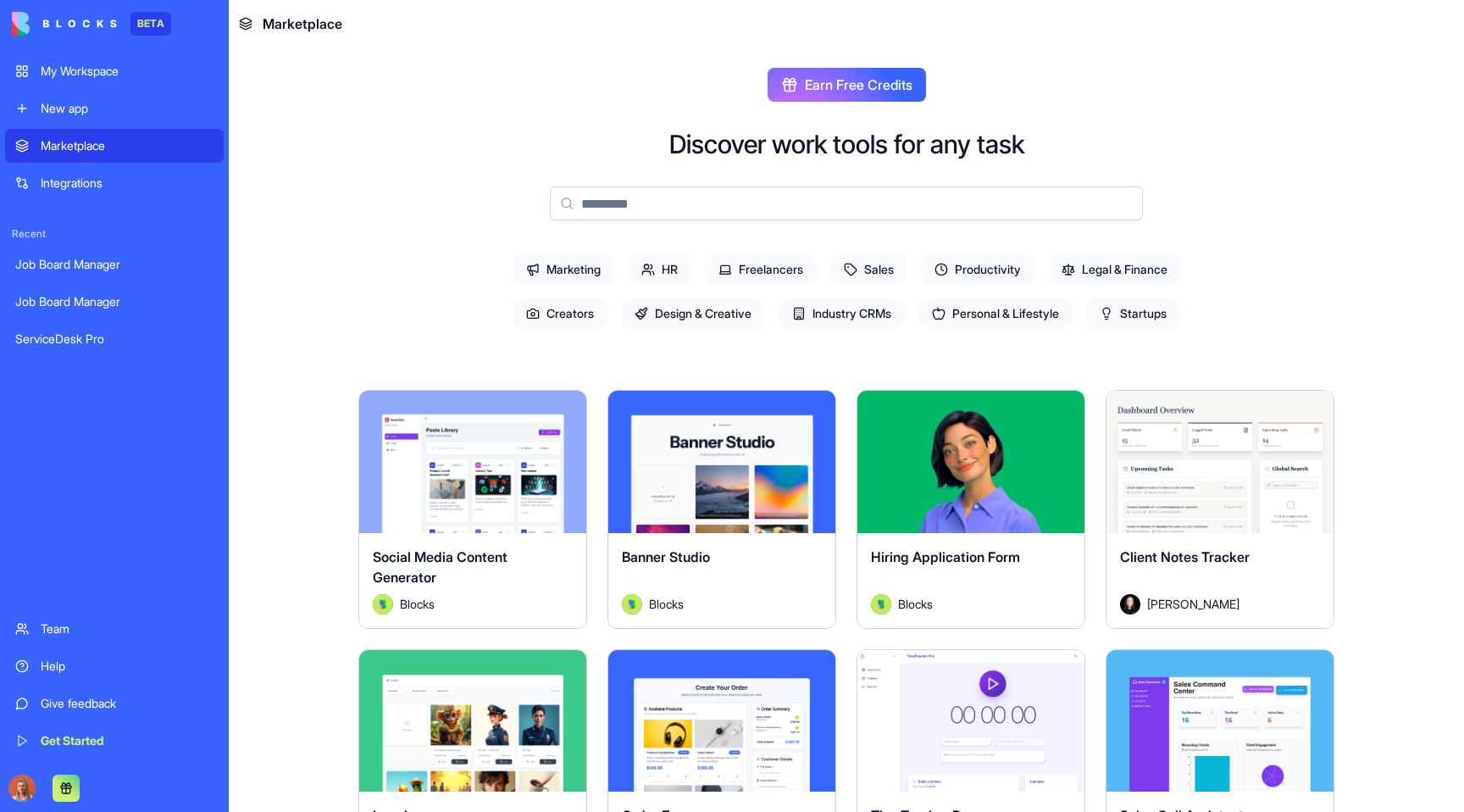 The height and width of the screenshot is (812, 1464). Describe the element at coordinates (92, 23) in the screenshot. I see `a: BETA` at that location.